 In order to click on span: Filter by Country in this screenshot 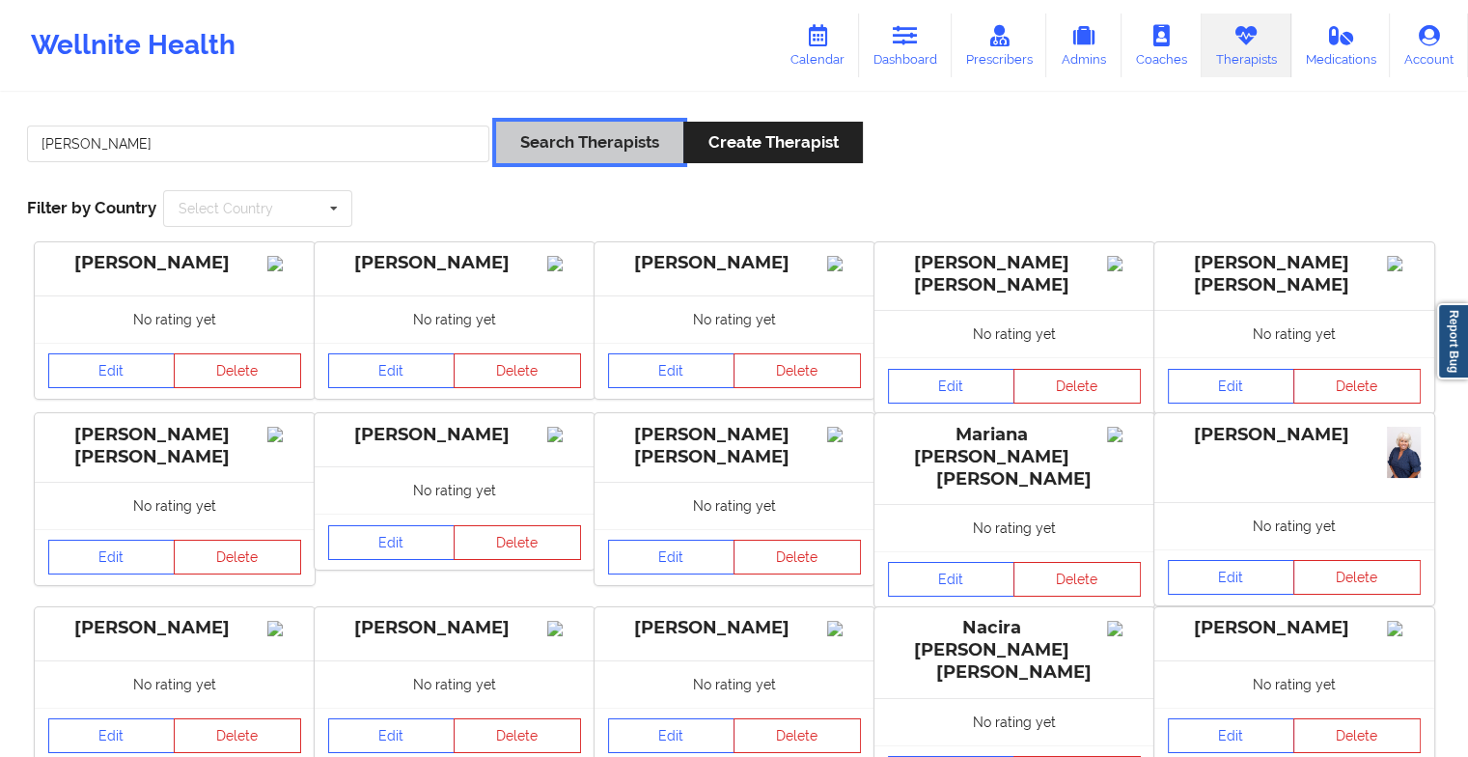, I will do `click(92, 207)`.